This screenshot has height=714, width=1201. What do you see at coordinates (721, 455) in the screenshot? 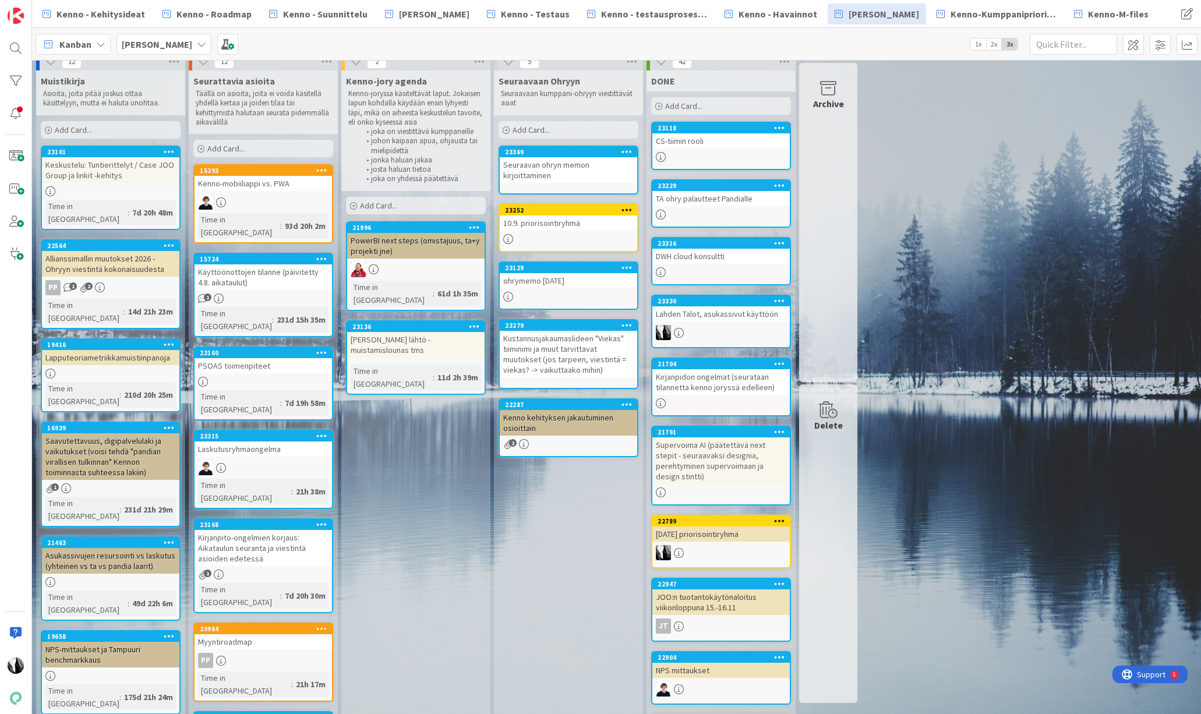
I see `div: 21791Supervoima AI (päätettävä next stepit - seuraavaksi designia, perehtyminen supervoimaan ja d...` at bounding box center [721, 455].